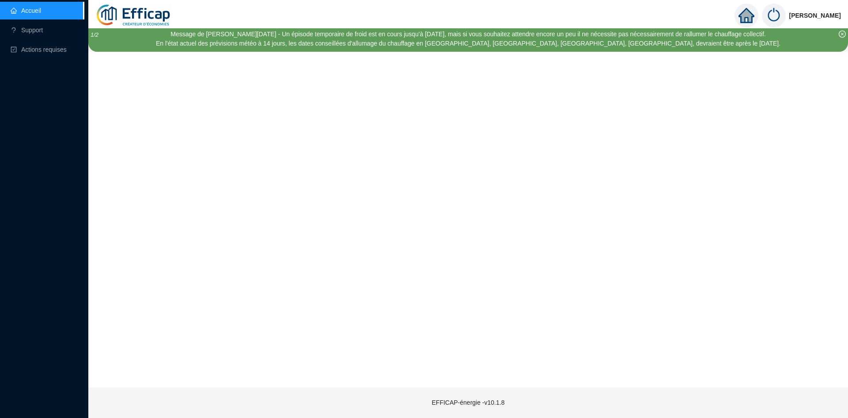  I want to click on span: Actions requises, so click(44, 49).